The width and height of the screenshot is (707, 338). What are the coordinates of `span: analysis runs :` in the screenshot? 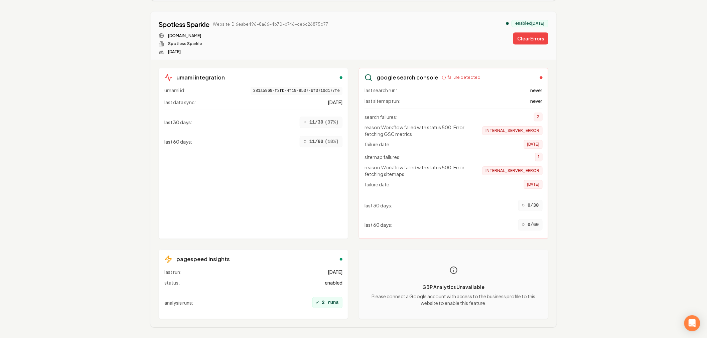 It's located at (179, 303).